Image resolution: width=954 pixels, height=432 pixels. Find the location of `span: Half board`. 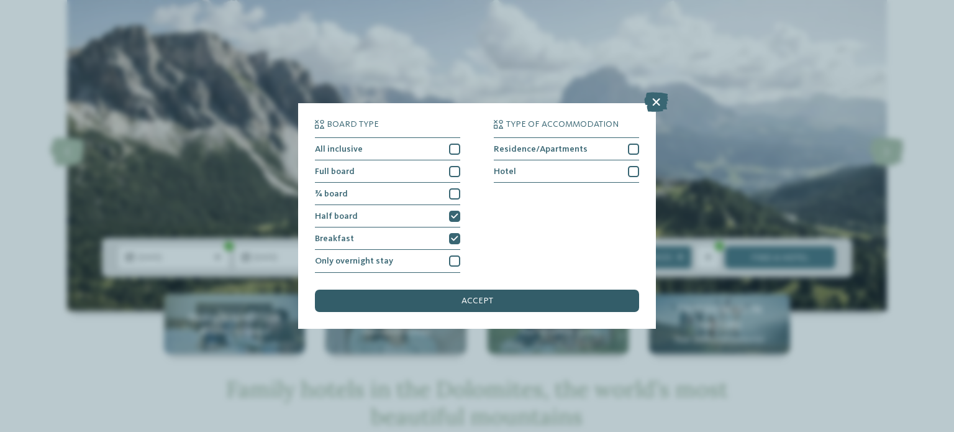

span: Half board is located at coordinates (336, 216).